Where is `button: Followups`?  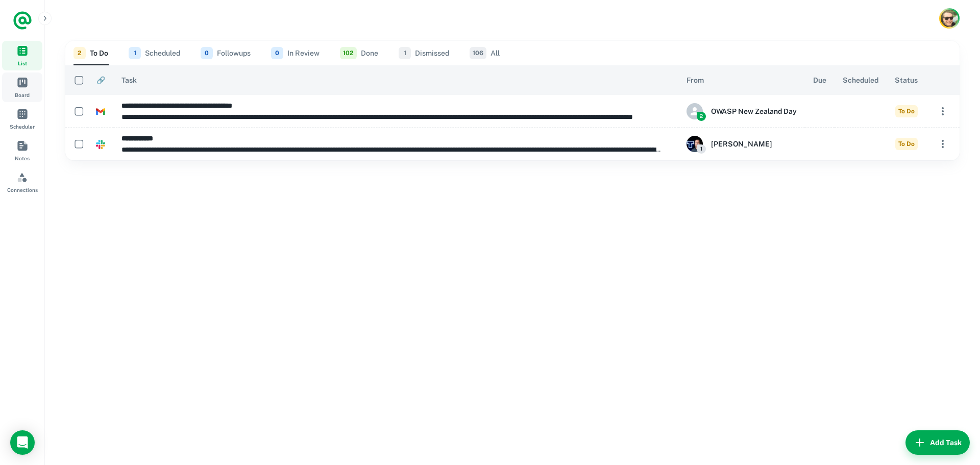
button: Followups is located at coordinates (226, 53).